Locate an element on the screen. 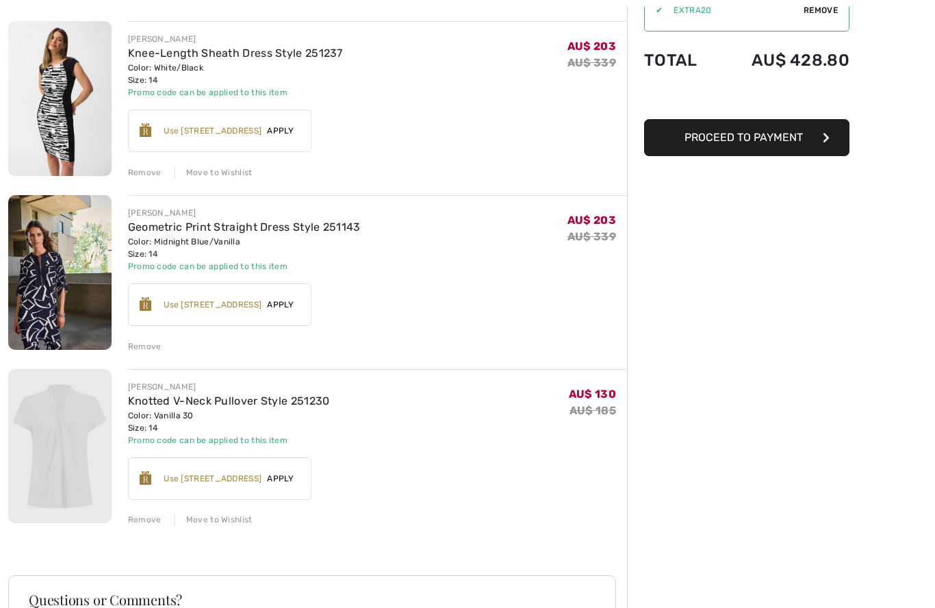 The image size is (935, 608). span: AU$ 130 is located at coordinates (592, 394).